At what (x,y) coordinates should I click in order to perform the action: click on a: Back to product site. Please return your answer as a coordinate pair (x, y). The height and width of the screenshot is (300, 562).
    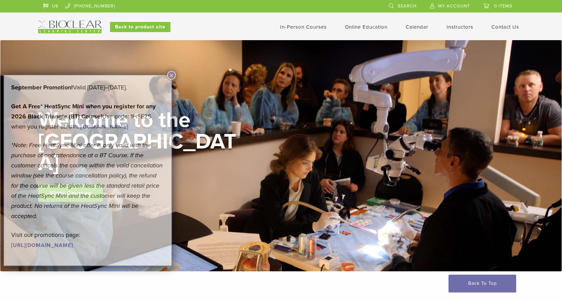
    Looking at the image, I should click on (140, 27).